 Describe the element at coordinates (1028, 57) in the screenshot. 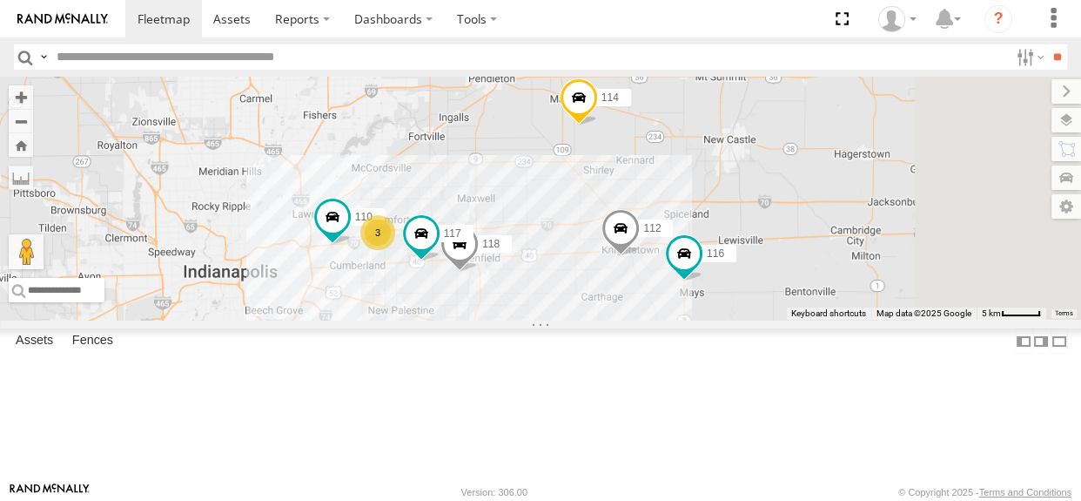

I see `label: Search Filter Options` at that location.